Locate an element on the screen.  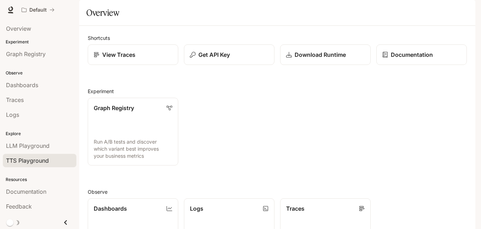
a: View Traces is located at coordinates (133, 55).